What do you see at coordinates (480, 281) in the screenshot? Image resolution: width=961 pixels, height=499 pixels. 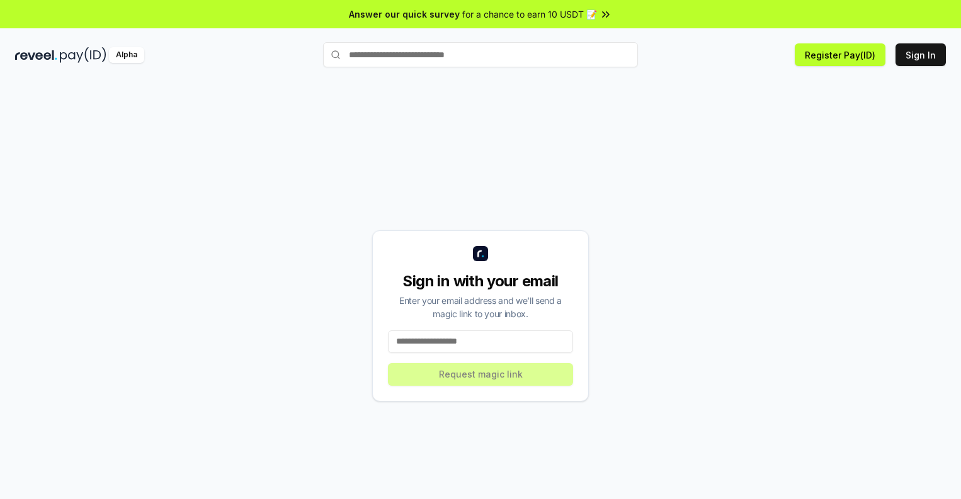 I see `div: Sign in with your email` at bounding box center [480, 281].